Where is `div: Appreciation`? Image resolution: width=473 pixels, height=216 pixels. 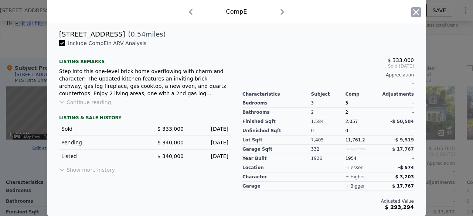 div: Appreciation is located at coordinates (328, 75).